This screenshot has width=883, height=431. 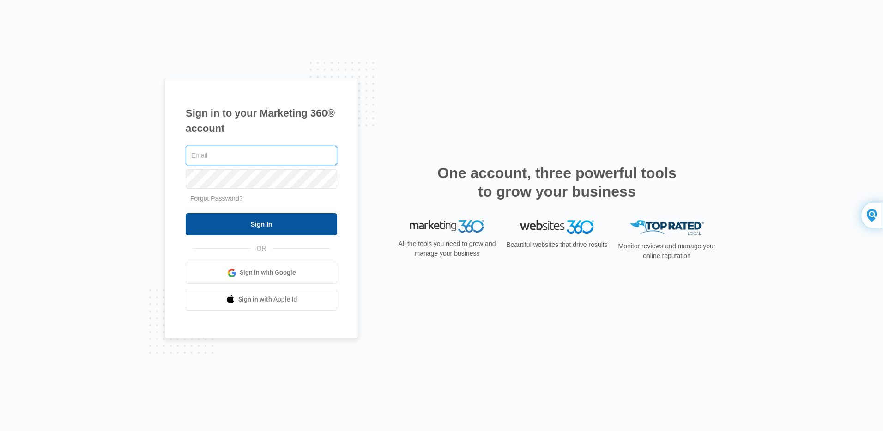 I want to click on span: OR, so click(x=261, y=248).